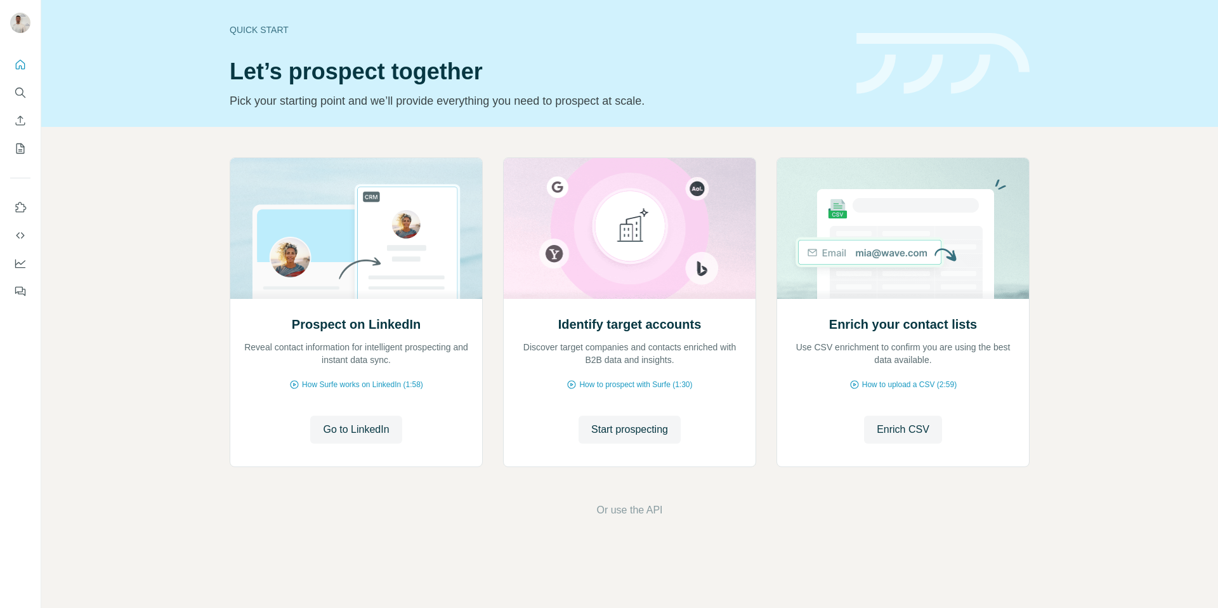 The width and height of the screenshot is (1218, 608). I want to click on h2: Identify target accounts, so click(630, 324).